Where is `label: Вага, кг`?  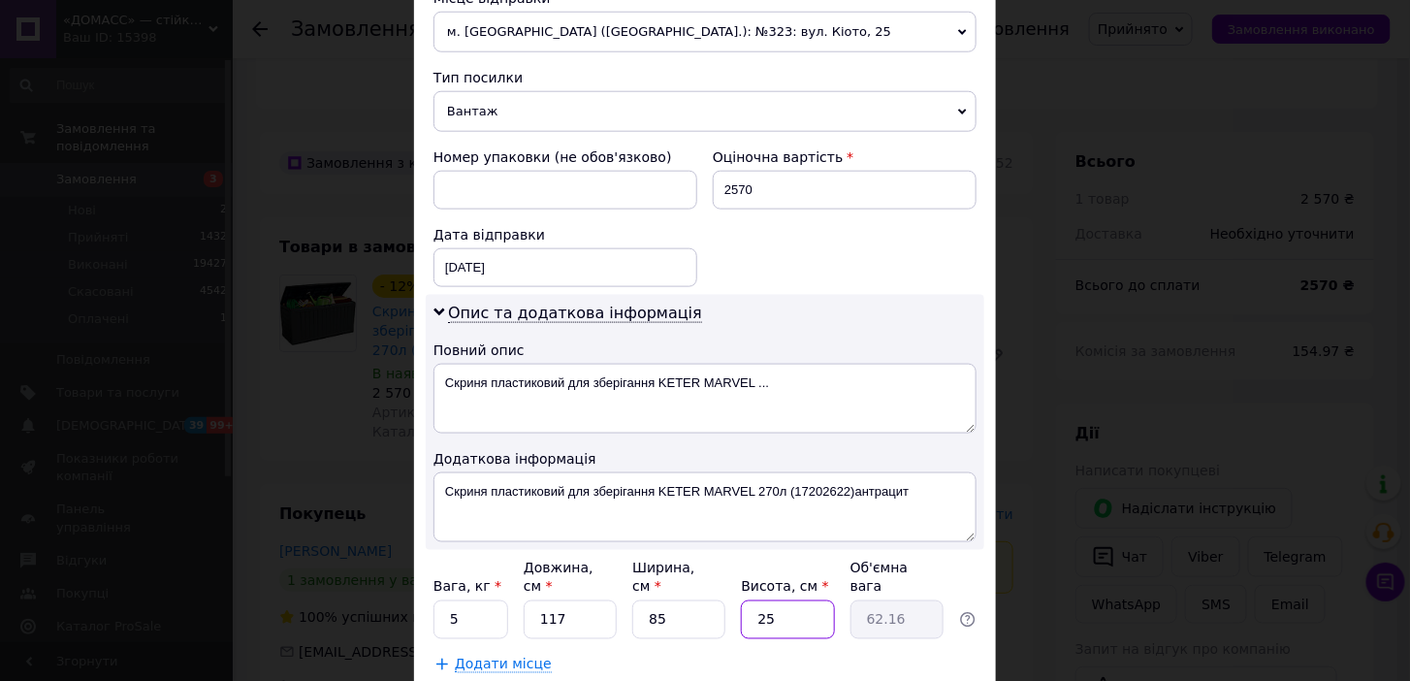
label: Вага, кг is located at coordinates (467, 587).